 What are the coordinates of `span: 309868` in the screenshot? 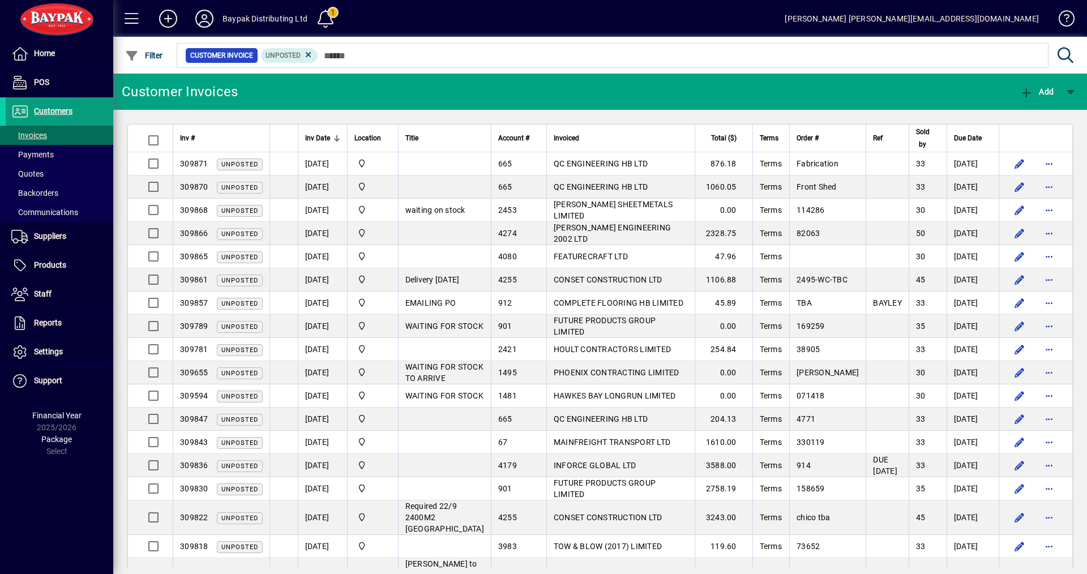 It's located at (194, 210).